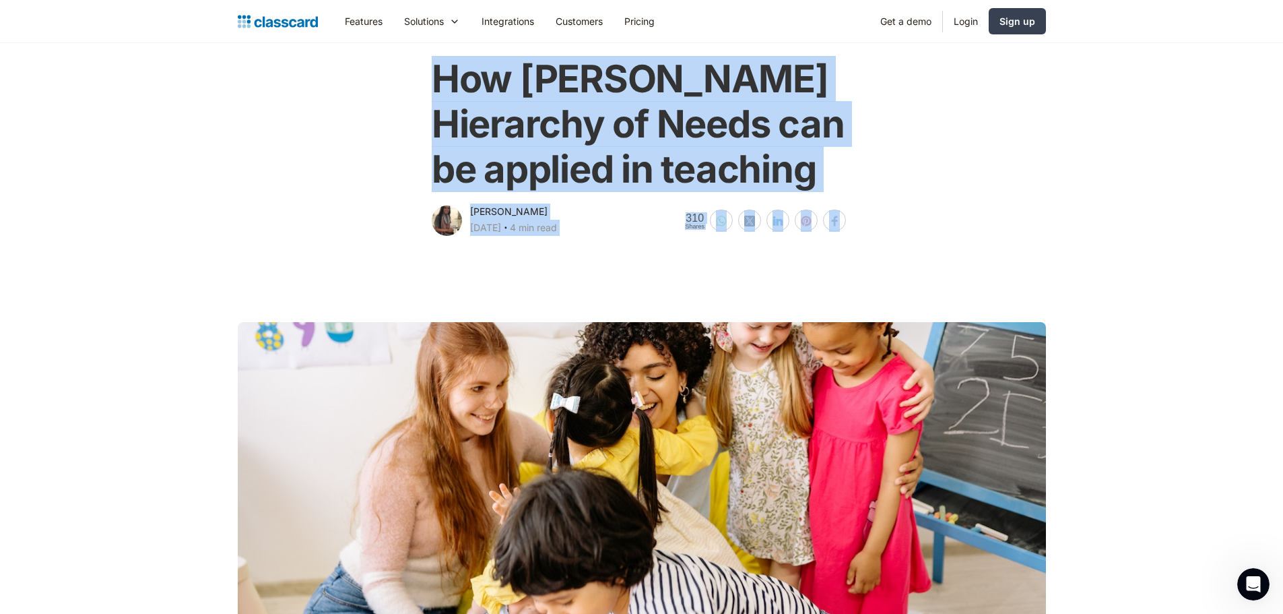 The width and height of the screenshot is (1283, 614). I want to click on img: pinterest-white sharing button, so click(806, 221).